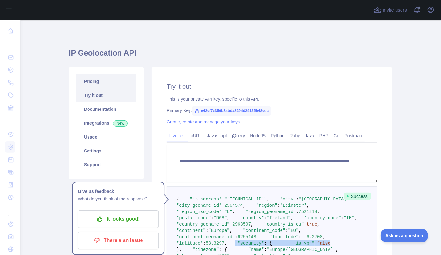 This screenshot has height=255, width=441. What do you see at coordinates (205, 237) in the screenshot?
I see `span: "continent_geoname_id"` at bounding box center [205, 237].